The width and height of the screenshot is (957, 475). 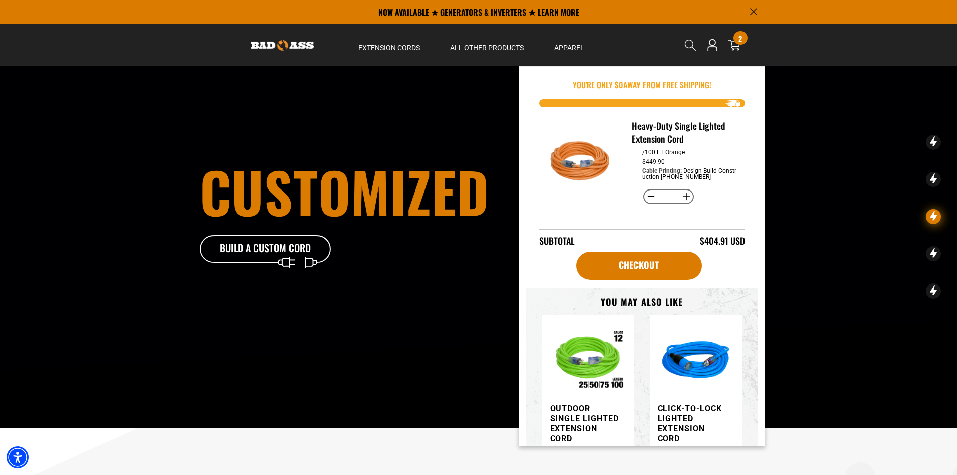 I want to click on div: $404.91 USD, so click(x=722, y=241).